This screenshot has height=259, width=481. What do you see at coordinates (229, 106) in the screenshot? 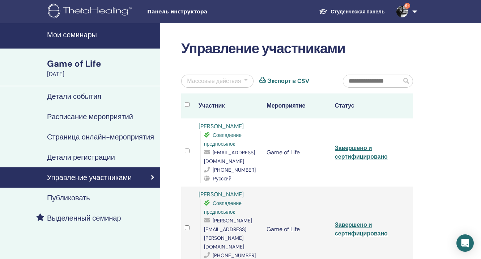
I see `th: Участник` at bounding box center [229, 106].